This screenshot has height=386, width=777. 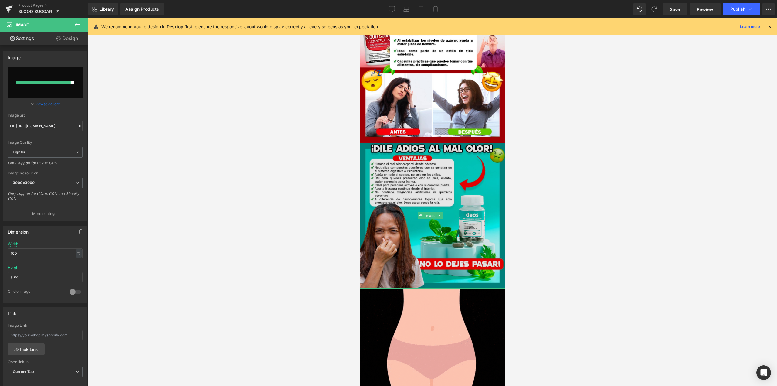 I want to click on a: New Library, so click(x=103, y=9).